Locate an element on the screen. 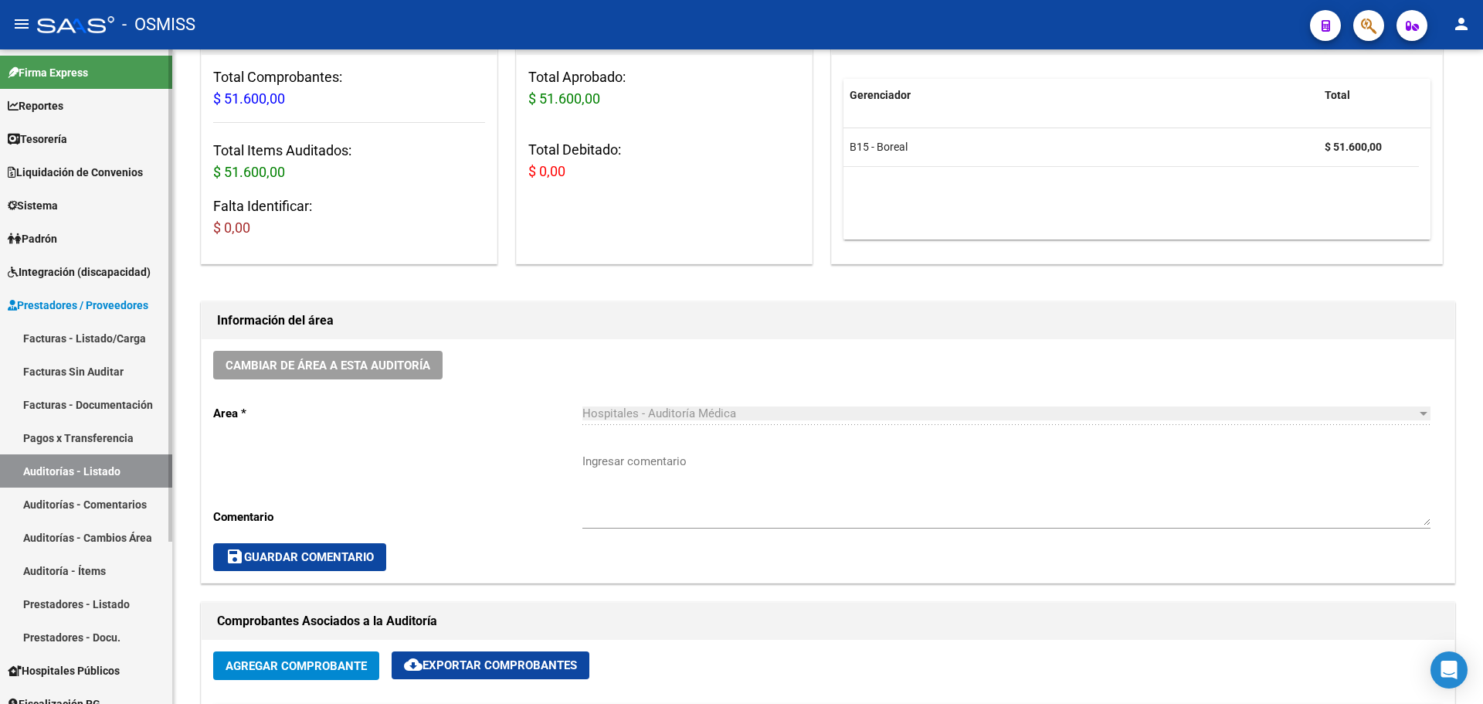 This screenshot has width=1483, height=704. span: Agregar Comprobante is located at coordinates (296, 666).